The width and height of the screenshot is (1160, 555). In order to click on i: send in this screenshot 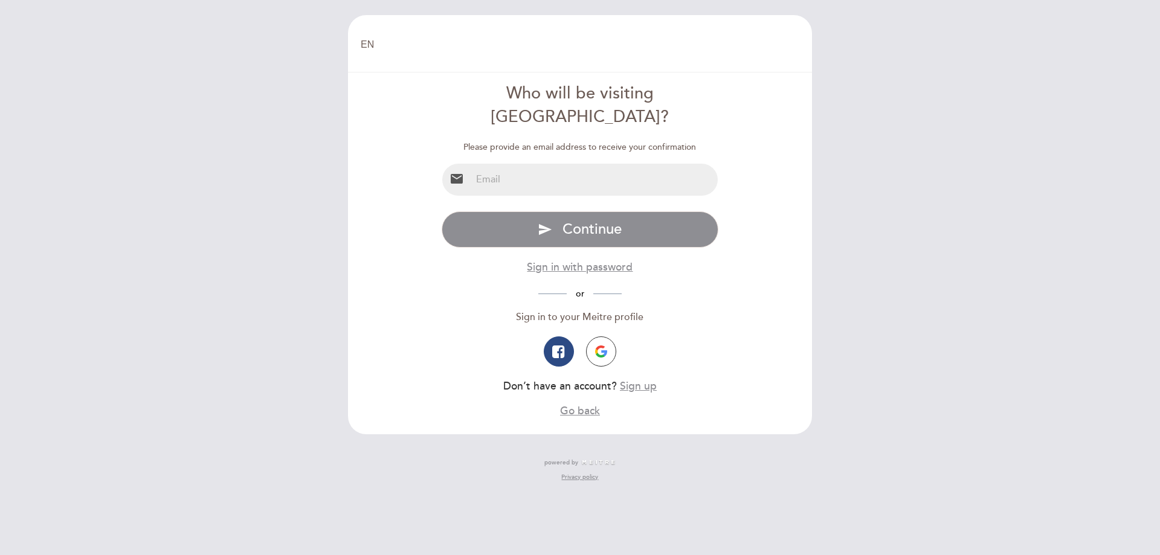, I will do `click(545, 230)`.